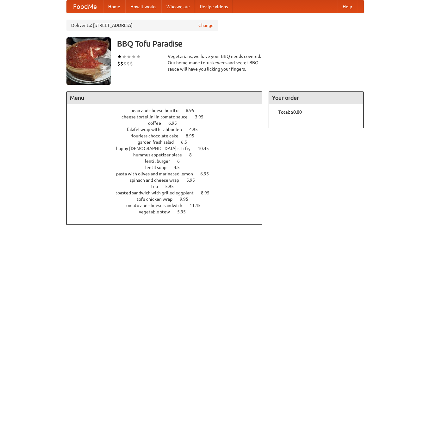  Describe the element at coordinates (316, 98) in the screenshot. I see `h4: Your order` at that location.